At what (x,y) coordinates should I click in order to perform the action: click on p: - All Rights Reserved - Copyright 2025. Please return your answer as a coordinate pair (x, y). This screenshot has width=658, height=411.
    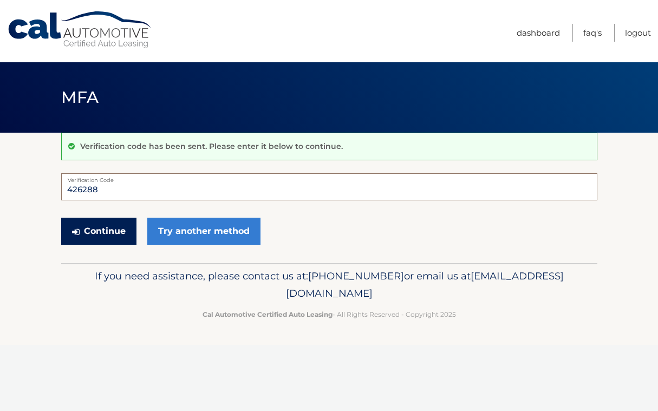
    Looking at the image, I should click on (329, 314).